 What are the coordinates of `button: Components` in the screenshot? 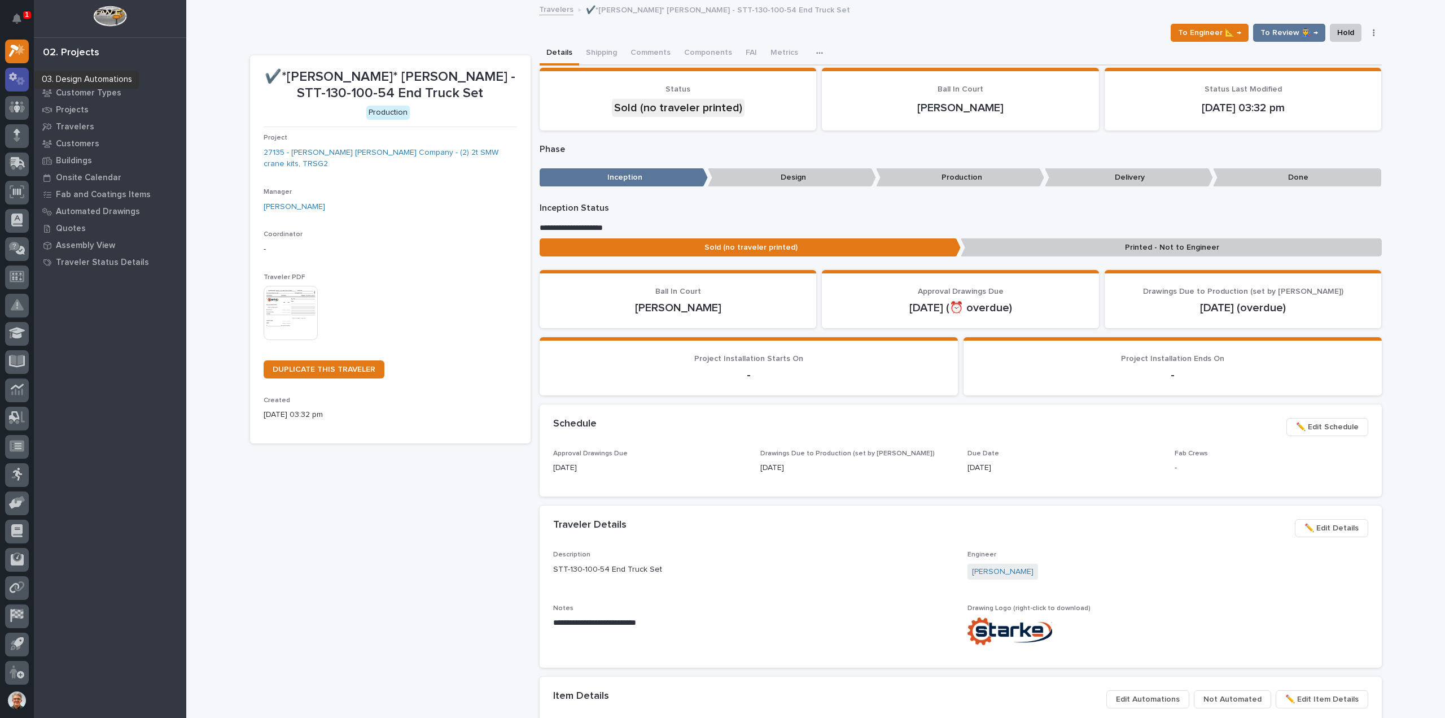 It's located at (708, 54).